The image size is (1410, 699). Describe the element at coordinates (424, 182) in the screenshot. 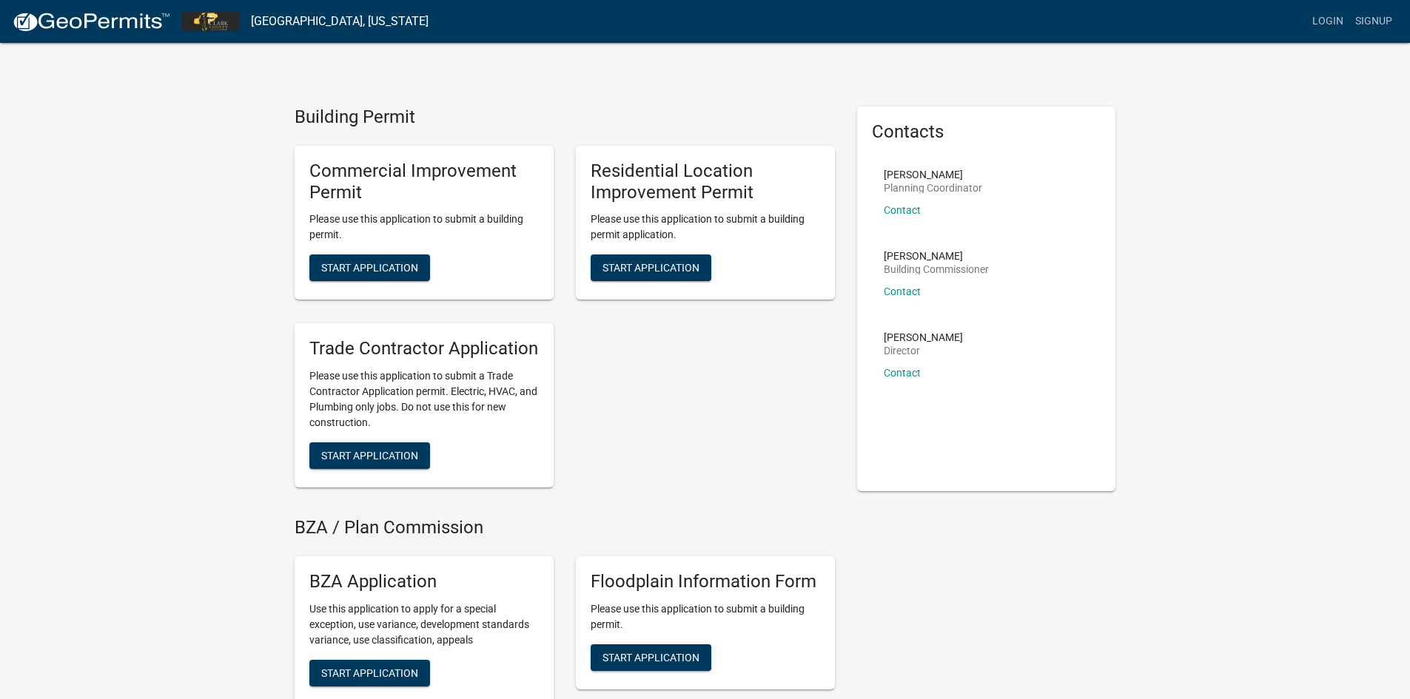

I see `h5: Commercial Improvement Permit` at that location.